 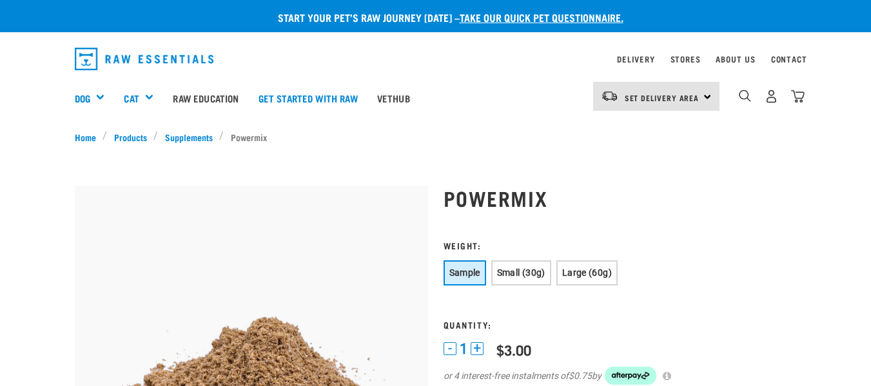 What do you see at coordinates (130, 137) in the screenshot?
I see `a: Products` at bounding box center [130, 137].